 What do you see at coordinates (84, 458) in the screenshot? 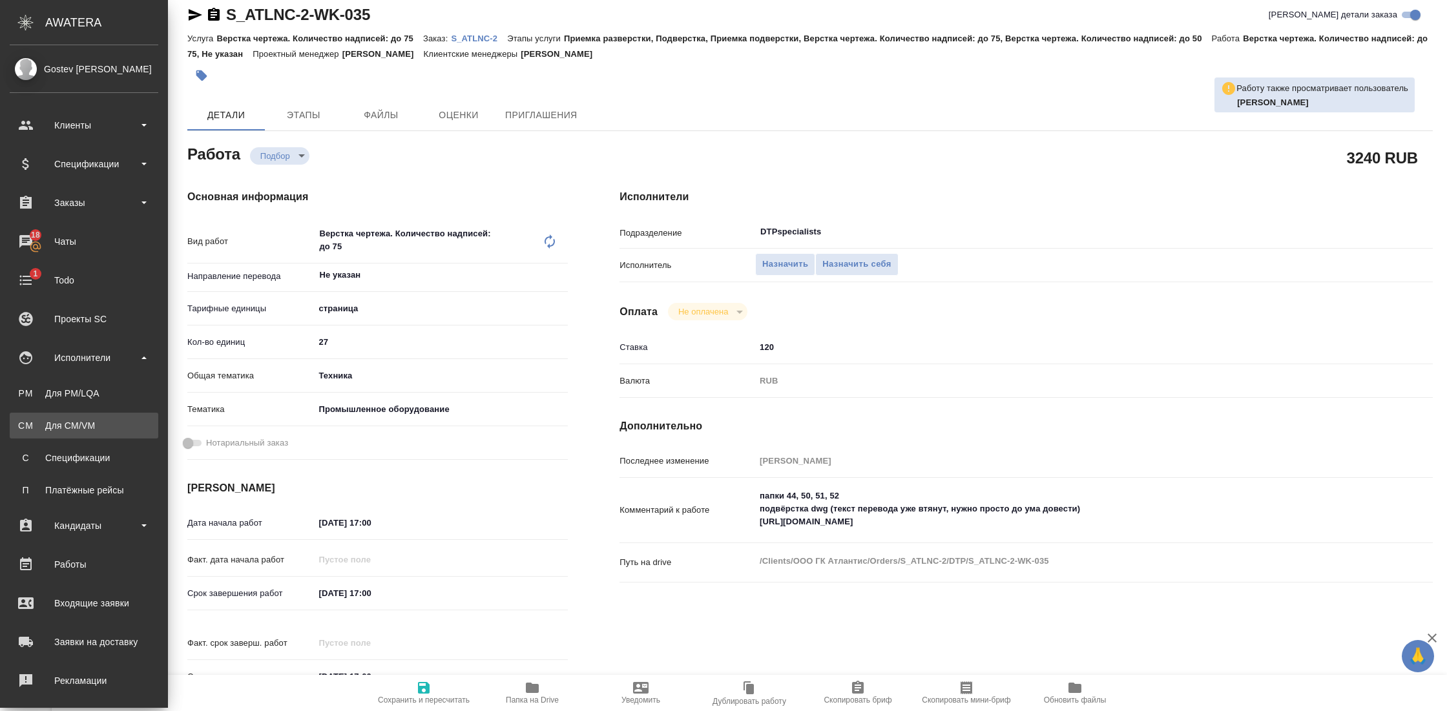
I see `a: ССпецификации` at bounding box center [84, 458].